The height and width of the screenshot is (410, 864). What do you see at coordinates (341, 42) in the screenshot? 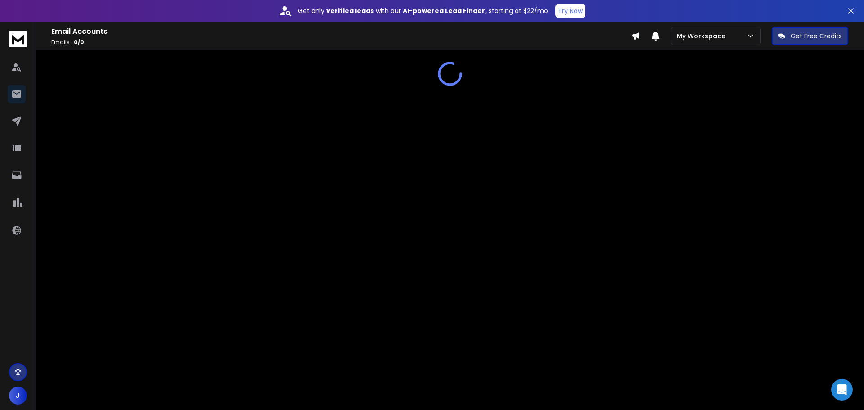
I see `p: Emails :` at bounding box center [341, 42].